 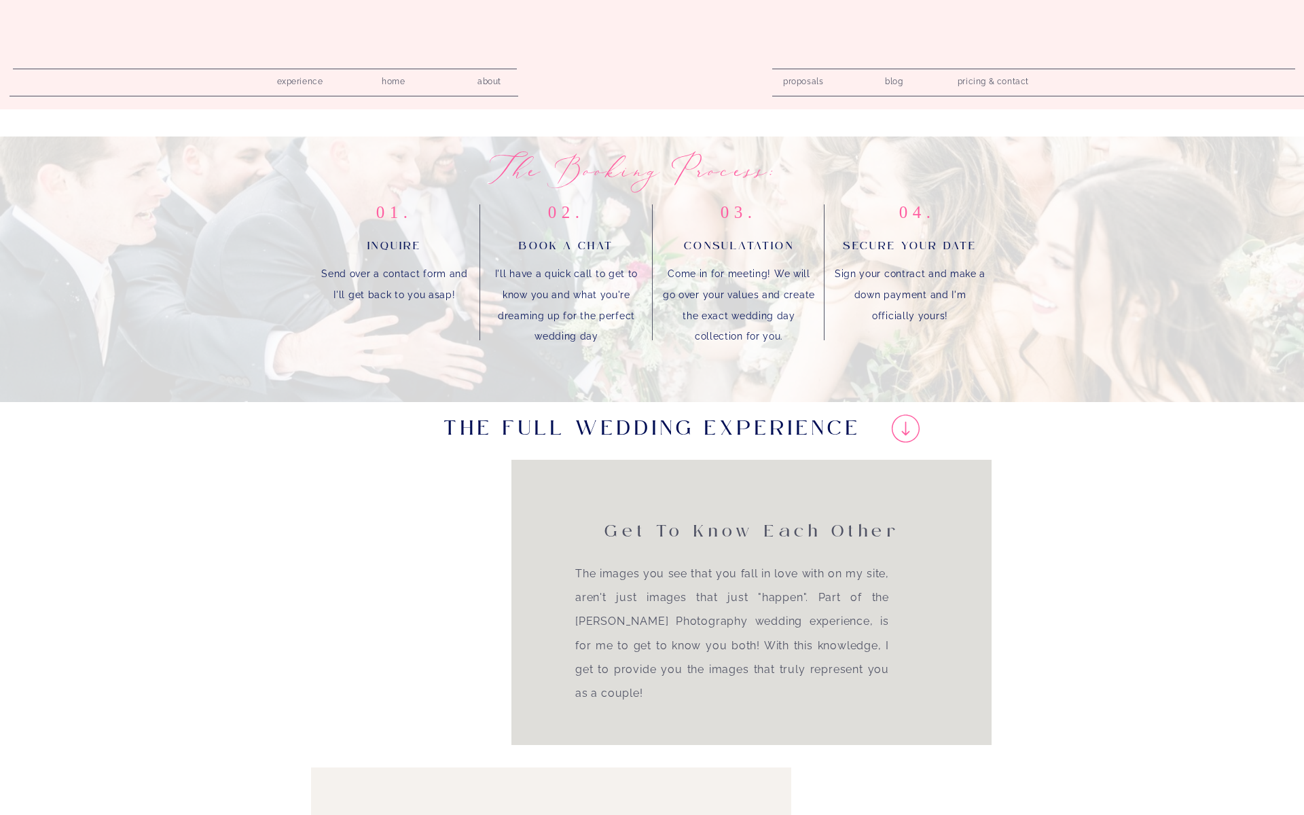 I want to click on h2: Consulatation, so click(x=739, y=242).